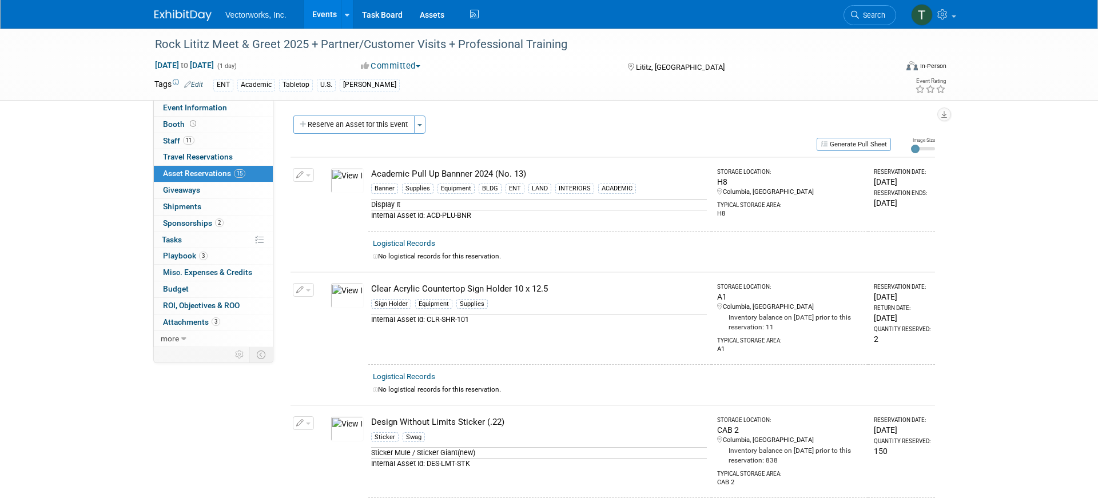 This screenshot has width=1098, height=498. I want to click on div: Tabletop, so click(296, 85).